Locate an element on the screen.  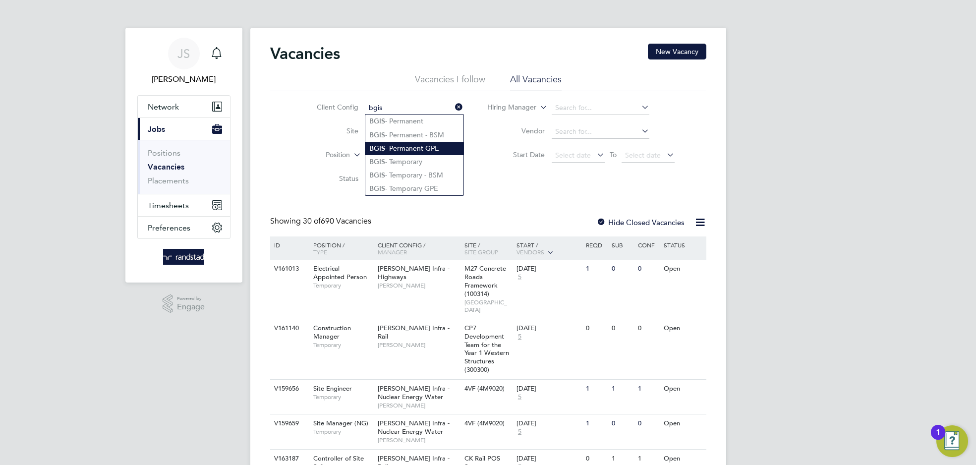
label: Status is located at coordinates (330, 179).